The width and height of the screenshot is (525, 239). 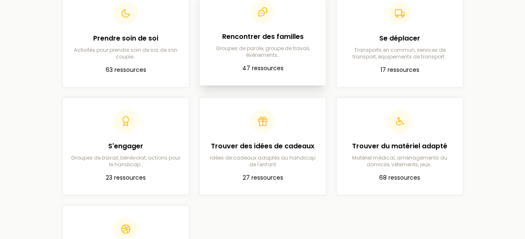 What do you see at coordinates (400, 53) in the screenshot?
I see `p: Transports en commun, services de transport, équipements de transport…` at bounding box center [400, 53].